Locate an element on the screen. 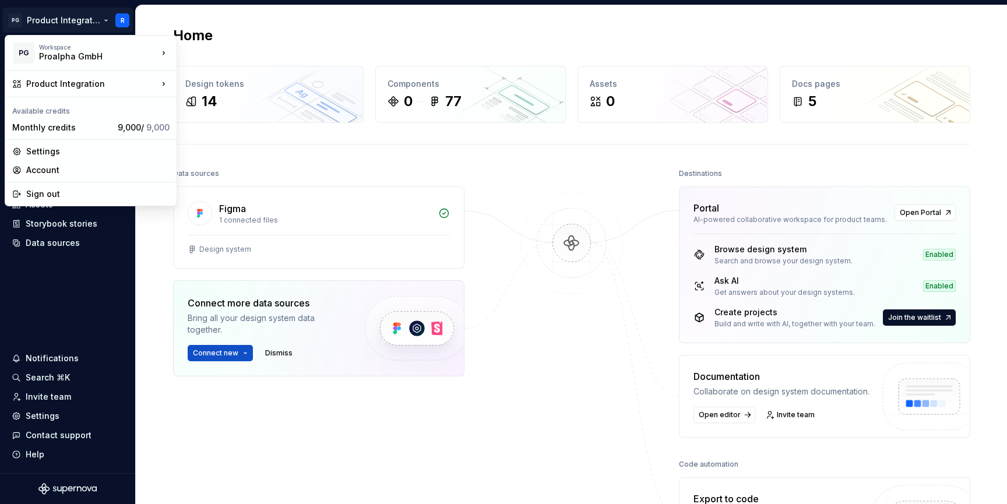  div: Monthly credits is located at coordinates (62, 128).